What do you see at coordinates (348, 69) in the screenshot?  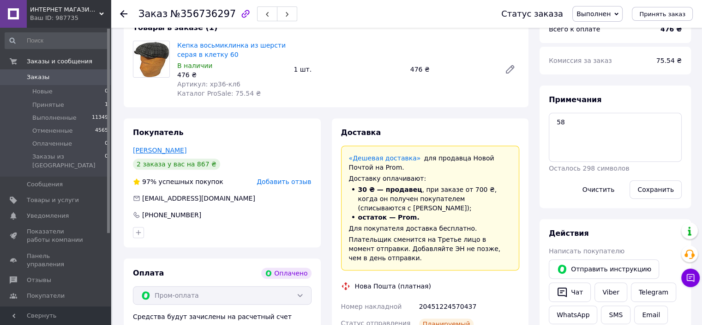 I see `div: 1 шт.` at bounding box center [348, 69].